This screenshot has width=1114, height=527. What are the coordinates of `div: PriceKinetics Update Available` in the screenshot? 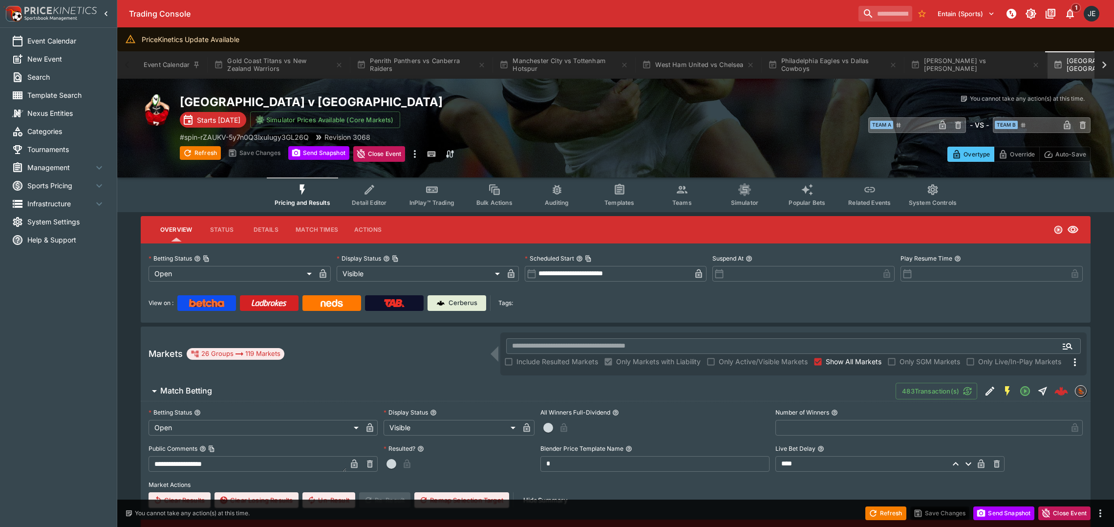 It's located at (191, 39).